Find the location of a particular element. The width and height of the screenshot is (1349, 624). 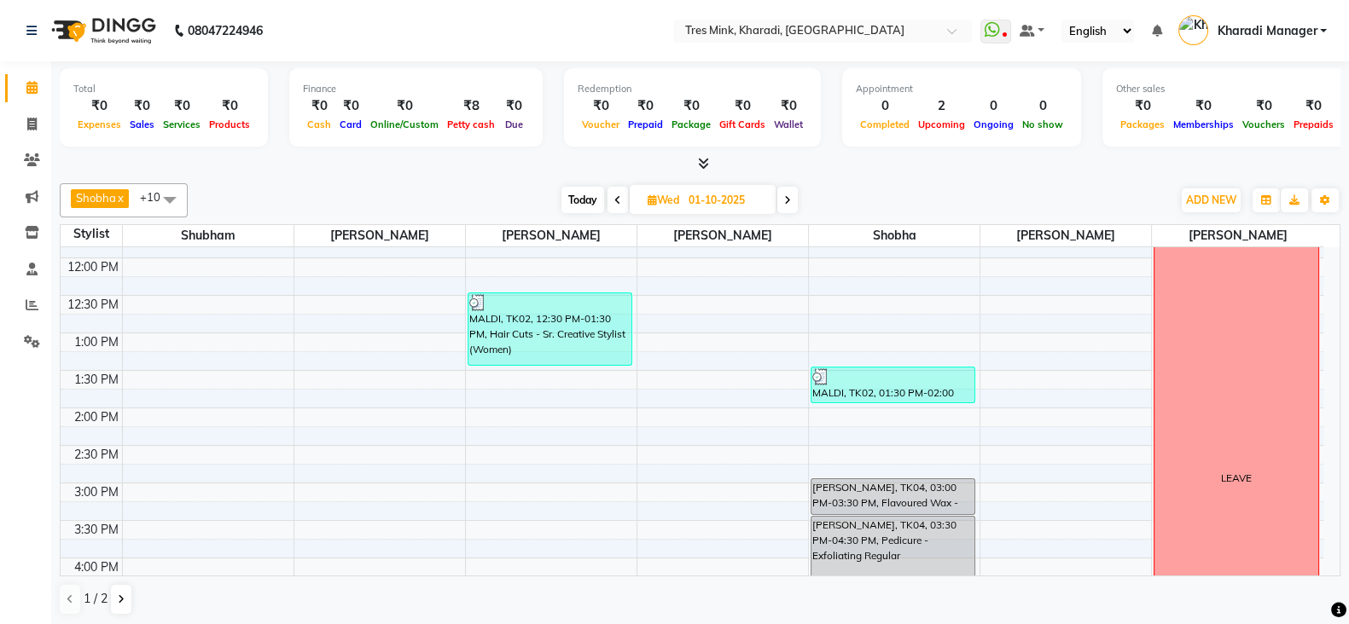

span: Services is located at coordinates (182, 125).